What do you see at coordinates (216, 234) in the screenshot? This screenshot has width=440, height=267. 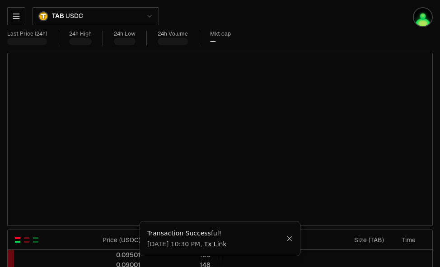 I see `div: Transaction Successful!` at bounding box center [216, 234].